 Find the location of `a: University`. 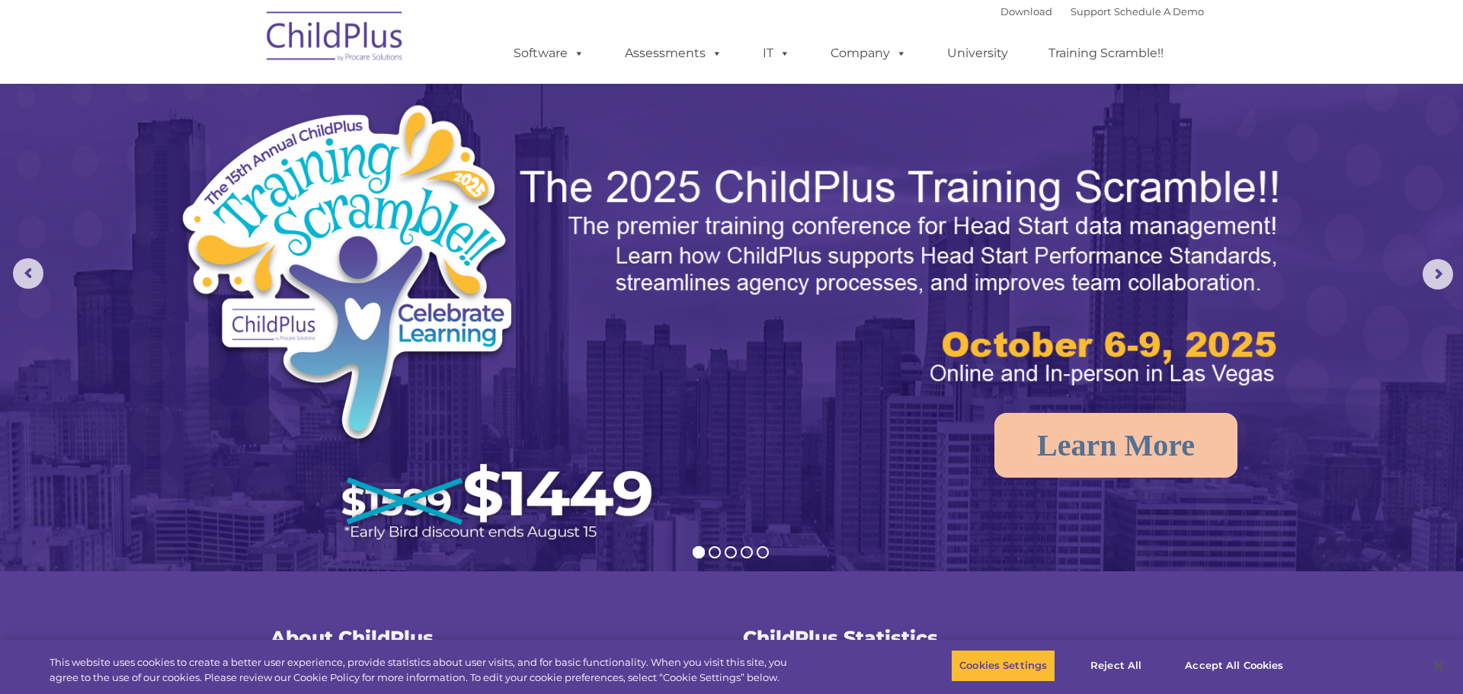

a: University is located at coordinates (978, 53).